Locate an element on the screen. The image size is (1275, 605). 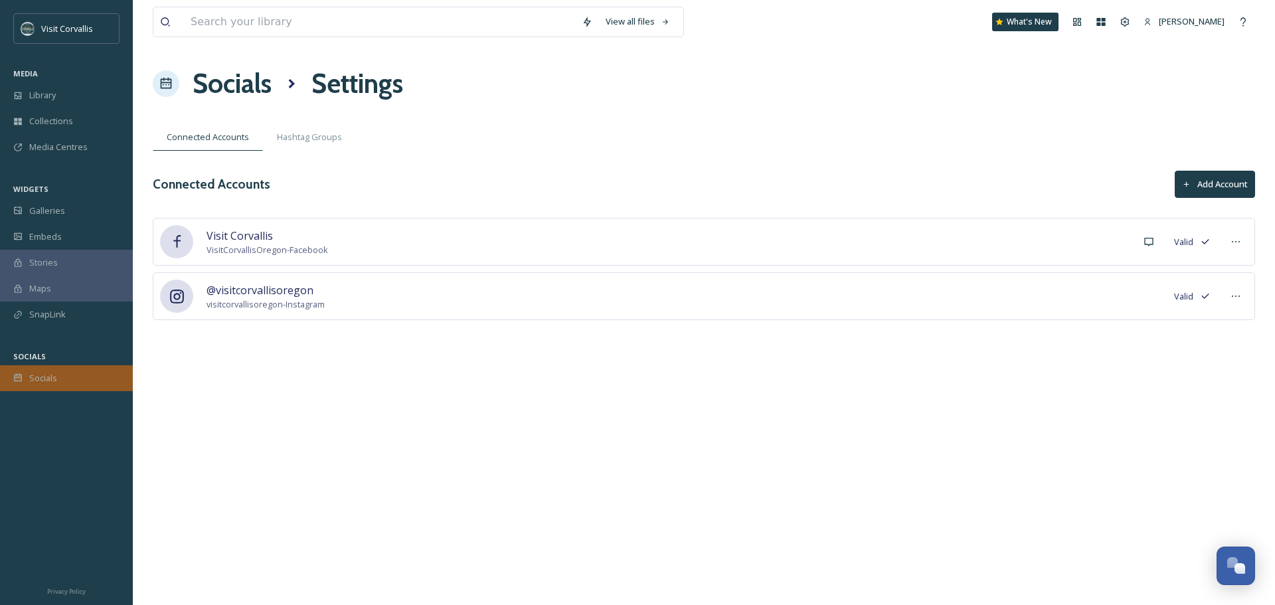
a: View all files is located at coordinates (637, 21).